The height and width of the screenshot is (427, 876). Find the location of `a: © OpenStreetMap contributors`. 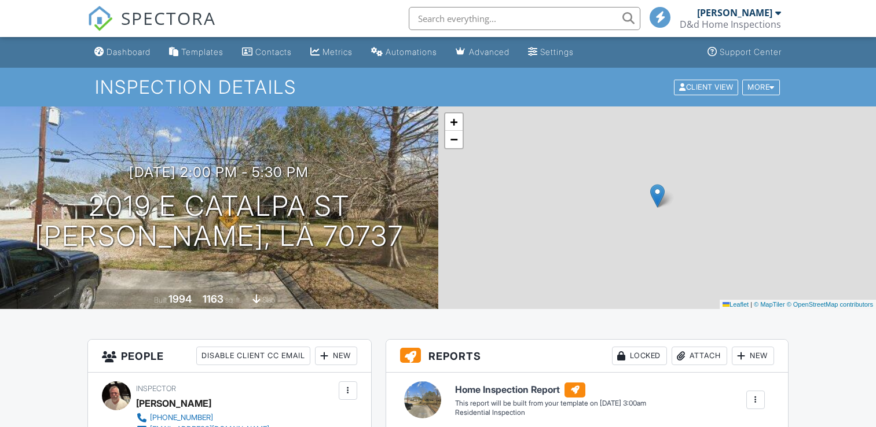

a: © OpenStreetMap contributors is located at coordinates (830, 304).